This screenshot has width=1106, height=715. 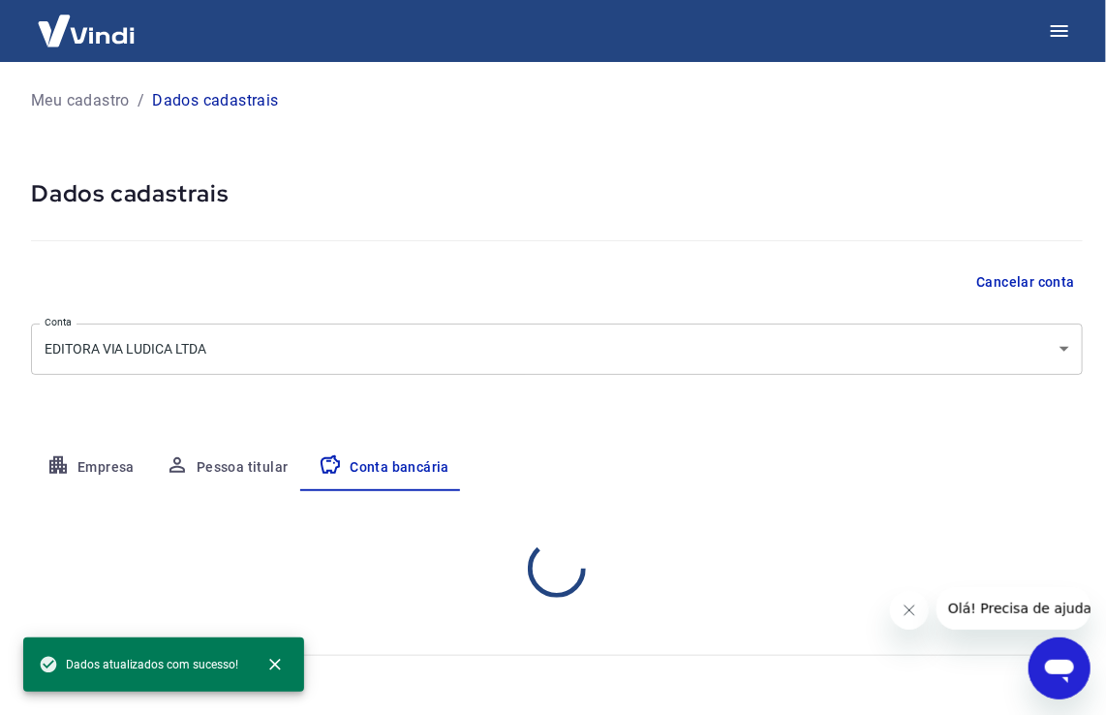 I want to click on span: Olá! Precisa de ajuda?, so click(x=87, y=21).